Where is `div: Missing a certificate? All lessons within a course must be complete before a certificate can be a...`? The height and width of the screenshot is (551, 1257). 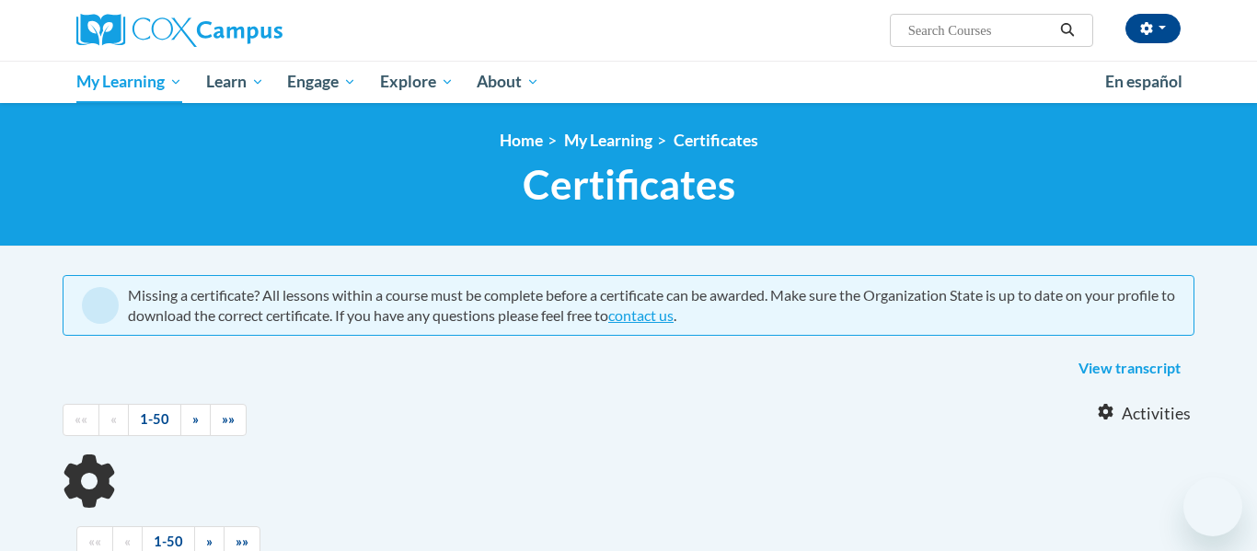
div: Missing a certificate? All lessons within a course must be complete before a certificate can be a... is located at coordinates (651, 305).